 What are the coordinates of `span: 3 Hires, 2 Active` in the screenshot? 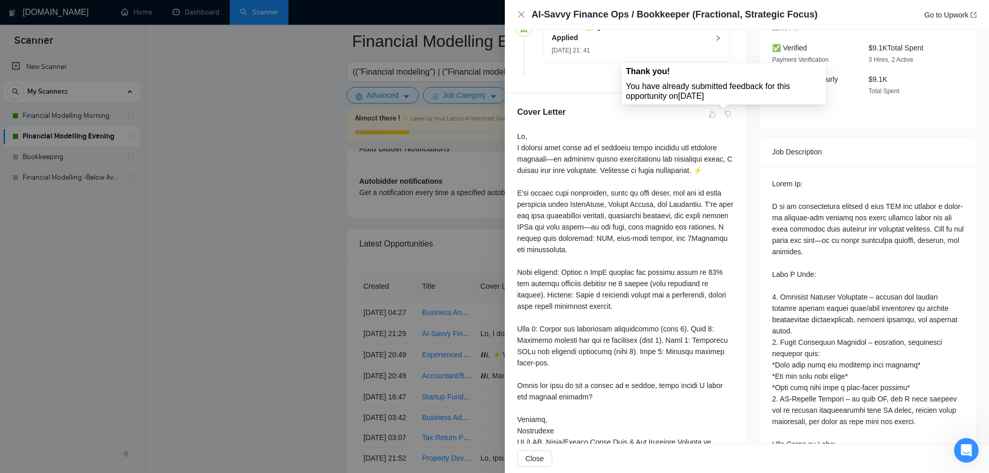 It's located at (890, 60).